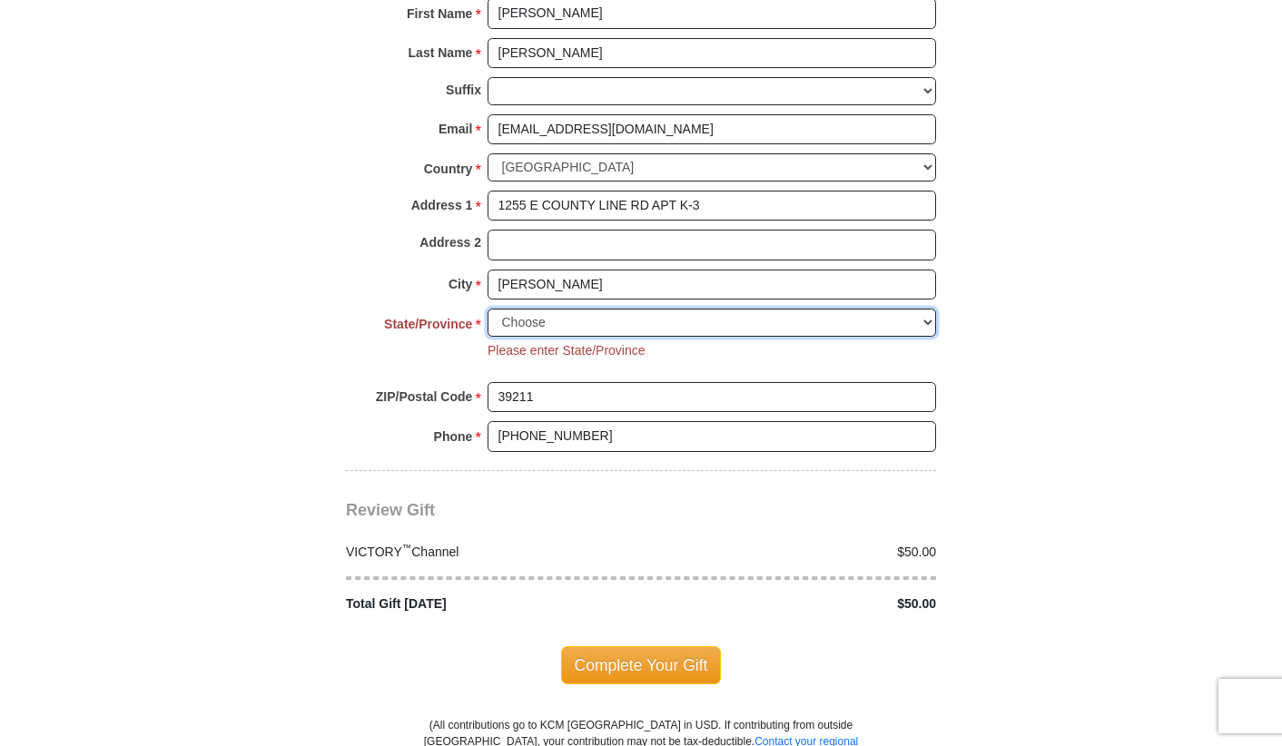  Describe the element at coordinates (440, 53) in the screenshot. I see `strong: Last Name` at that location.